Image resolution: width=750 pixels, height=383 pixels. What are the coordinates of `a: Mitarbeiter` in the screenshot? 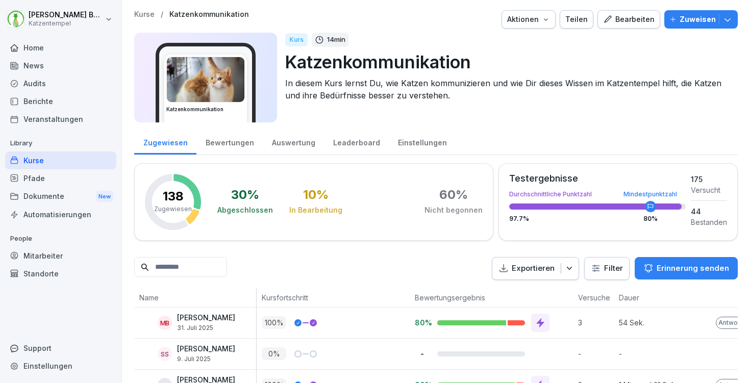 It's located at (61, 255).